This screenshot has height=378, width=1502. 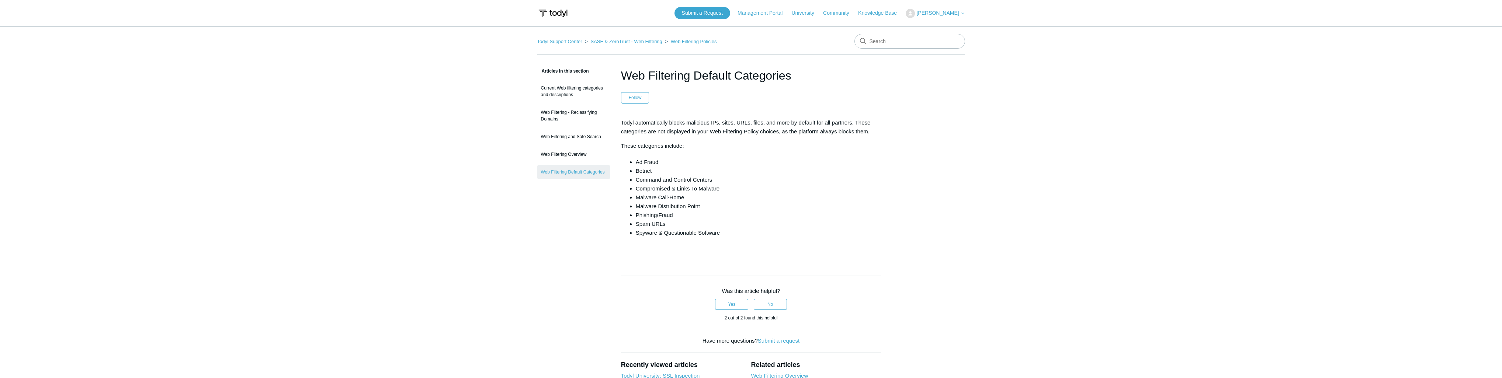 I want to click on li: Compromised & Links To Malware, so click(x=758, y=189).